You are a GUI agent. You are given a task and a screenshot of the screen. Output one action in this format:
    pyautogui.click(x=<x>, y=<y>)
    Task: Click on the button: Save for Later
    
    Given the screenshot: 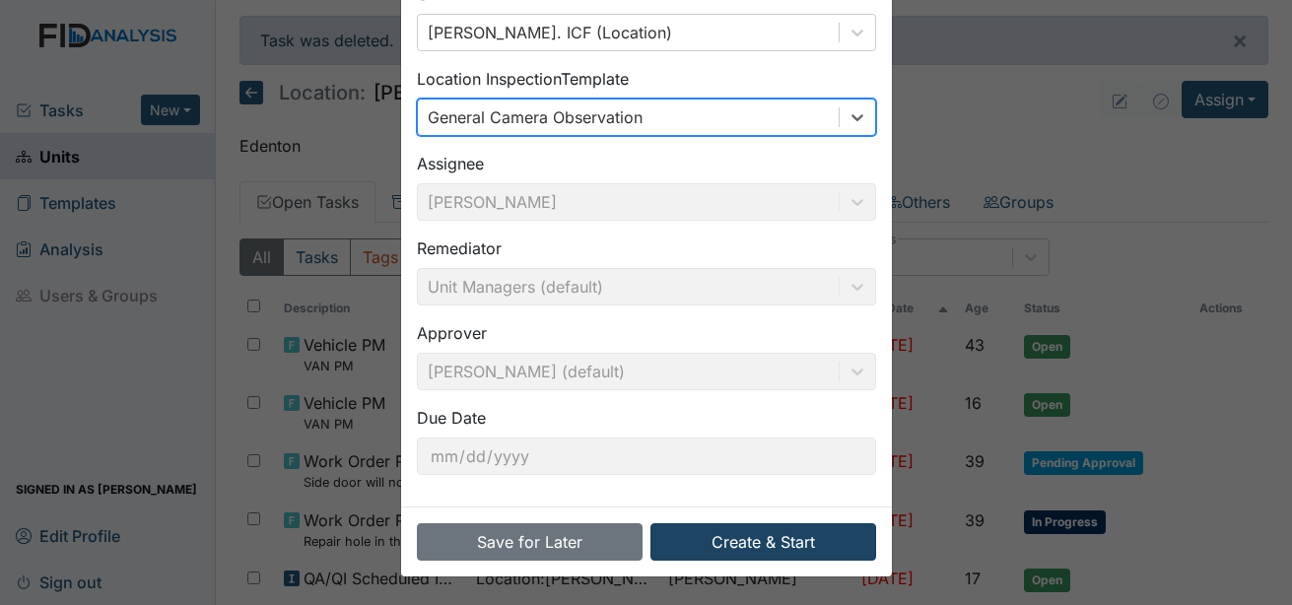 What is the action you would take?
    pyautogui.click(x=529, y=542)
    